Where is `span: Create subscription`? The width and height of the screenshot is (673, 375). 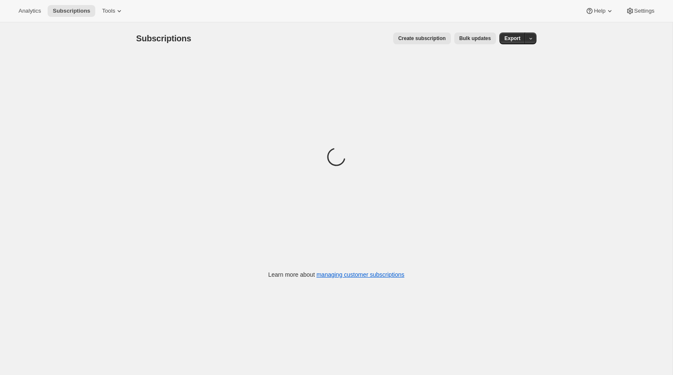
span: Create subscription is located at coordinates (422, 38).